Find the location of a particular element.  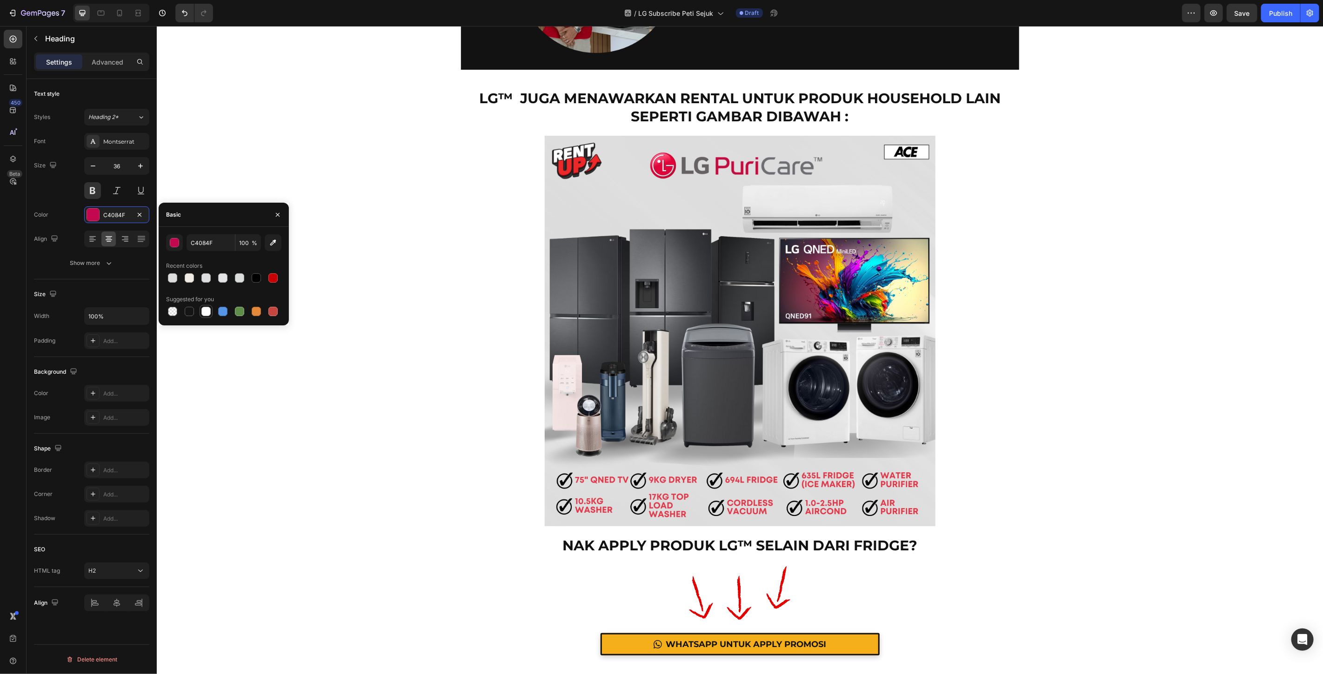

button: 7 is located at coordinates (36, 13).